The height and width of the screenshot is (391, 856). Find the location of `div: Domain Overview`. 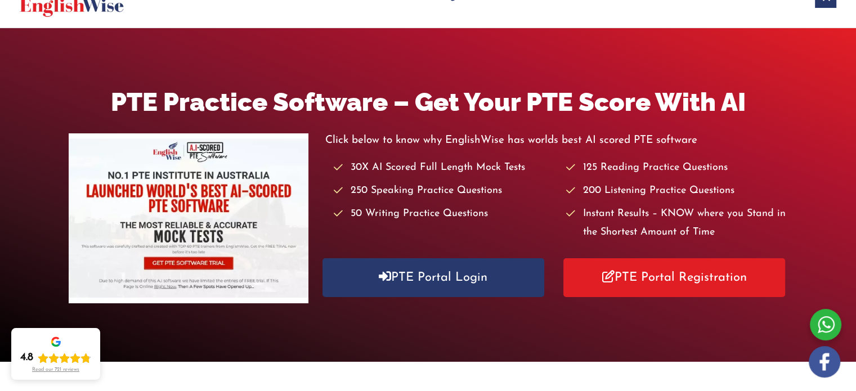

div: Domain Overview is located at coordinates (72, 70).